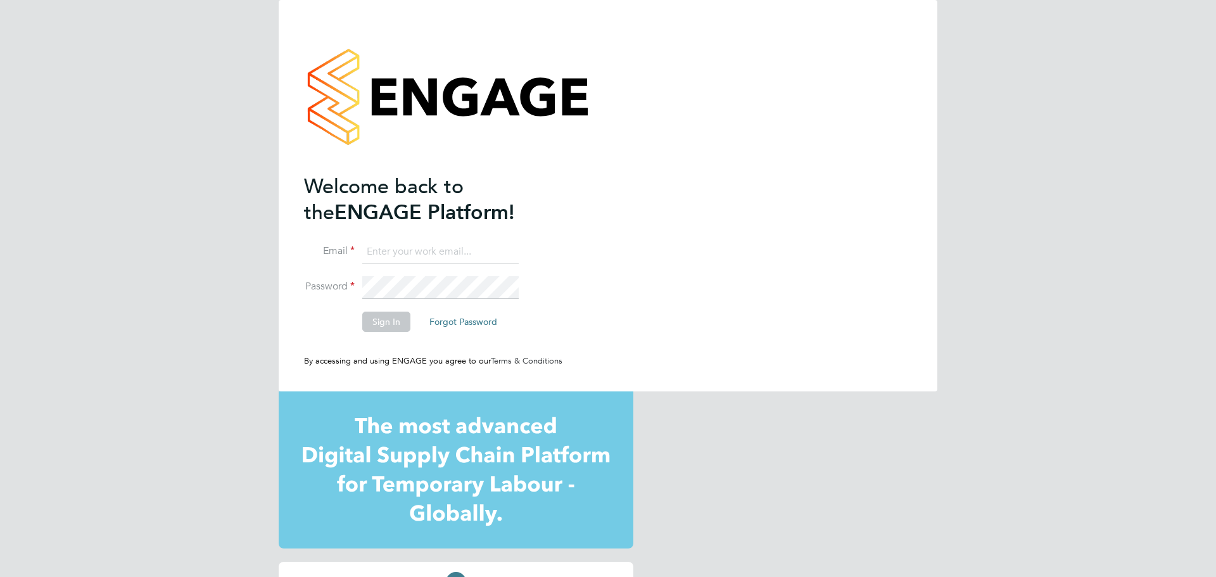 The height and width of the screenshot is (577, 1216). Describe the element at coordinates (428, 200) in the screenshot. I see `h2: ENGAGE Platform!` at that location.